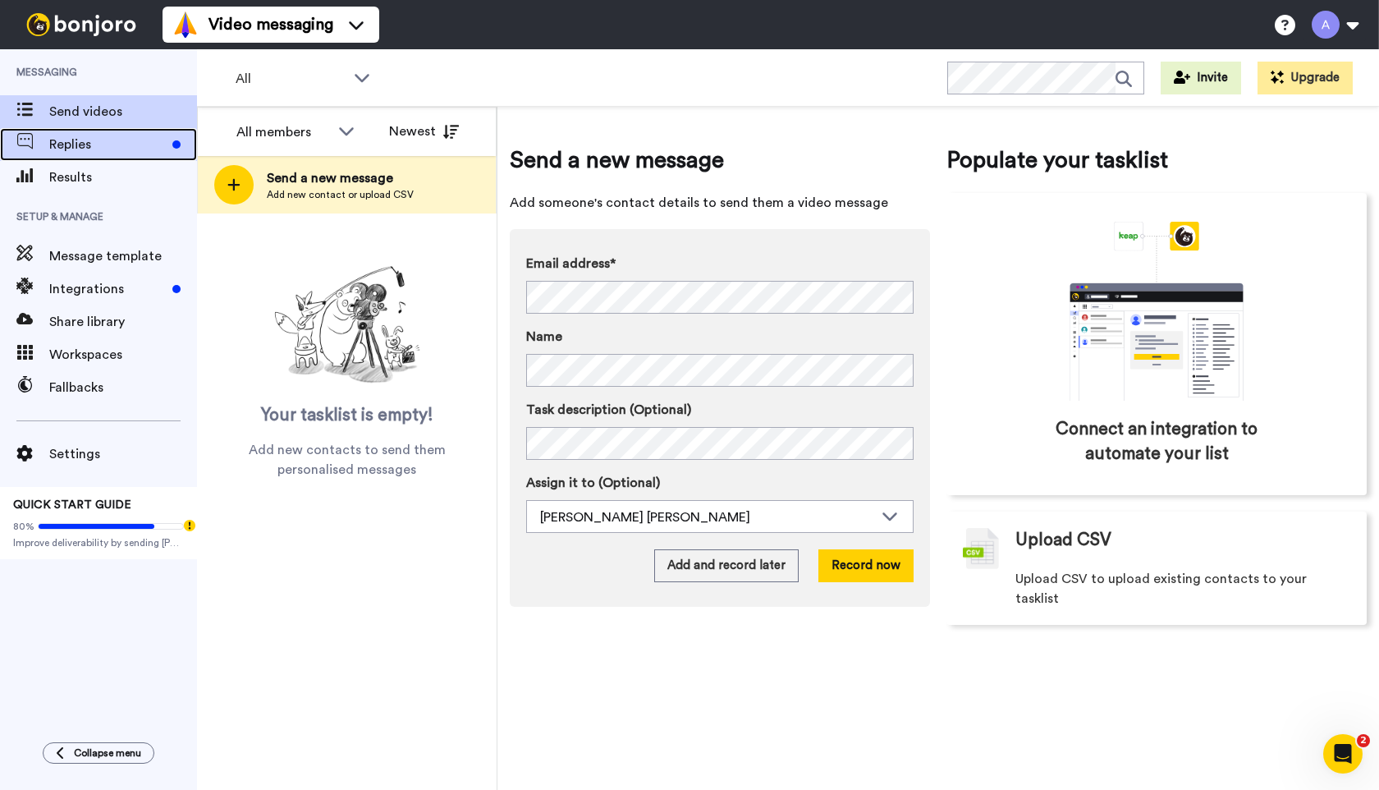 Image resolution: width=1379 pixels, height=790 pixels. I want to click on a: Invite, so click(1201, 78).